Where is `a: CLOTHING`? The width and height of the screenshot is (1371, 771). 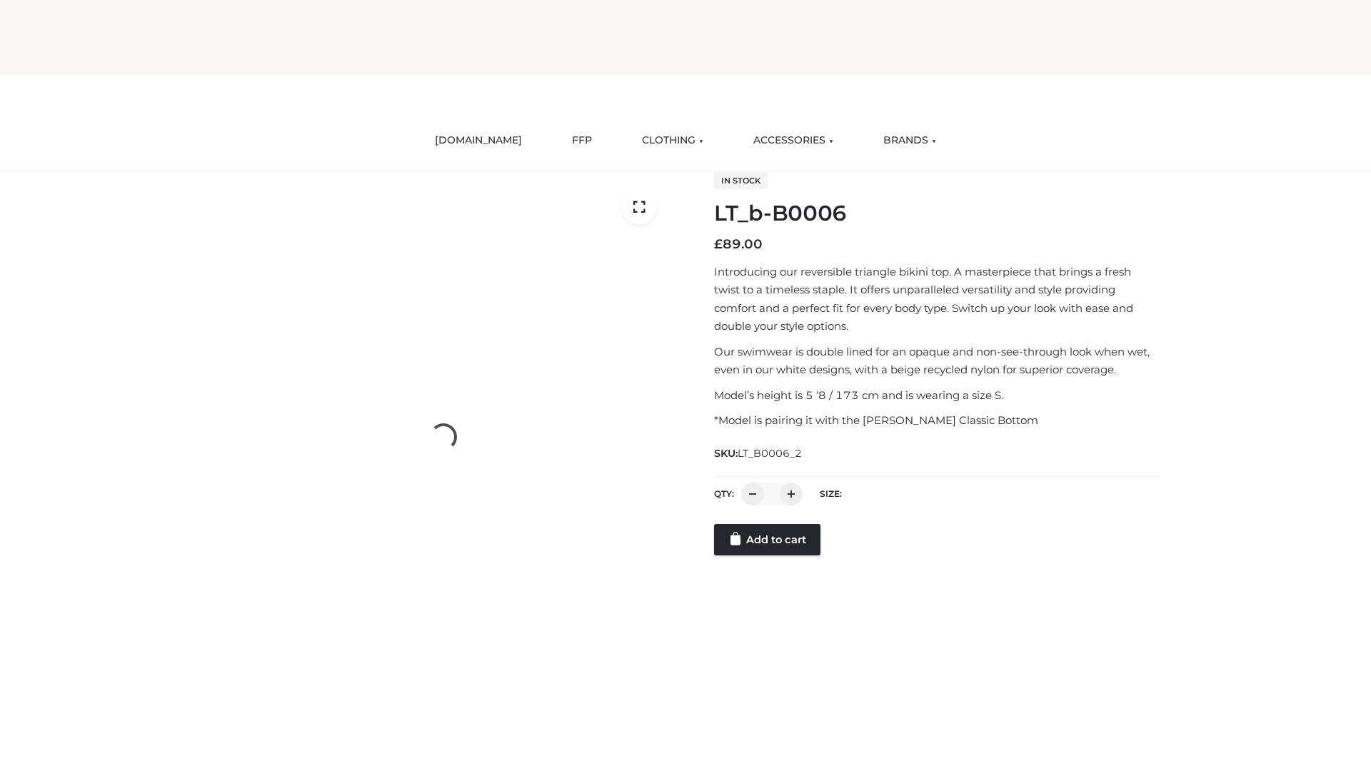 a: CLOTHING is located at coordinates (673, 141).